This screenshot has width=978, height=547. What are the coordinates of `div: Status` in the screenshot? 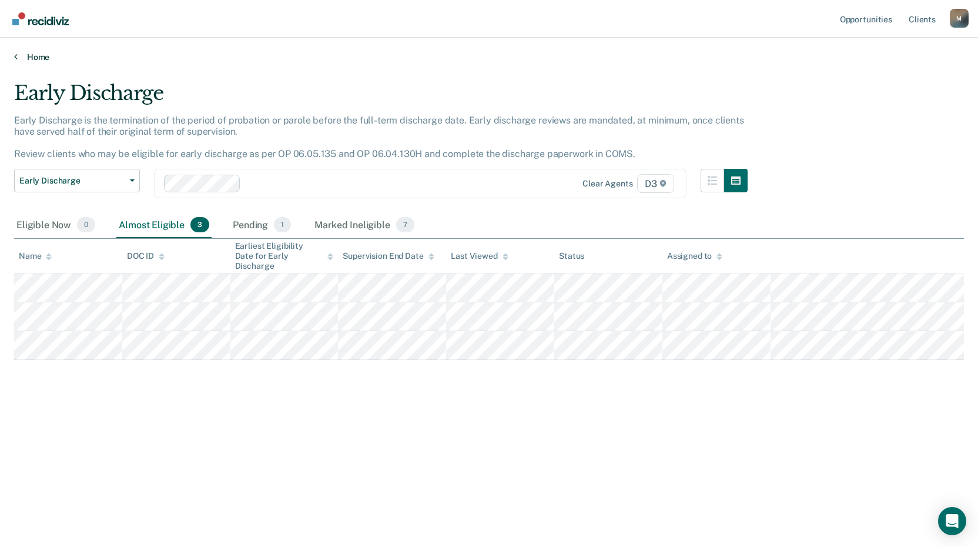 It's located at (571, 256).